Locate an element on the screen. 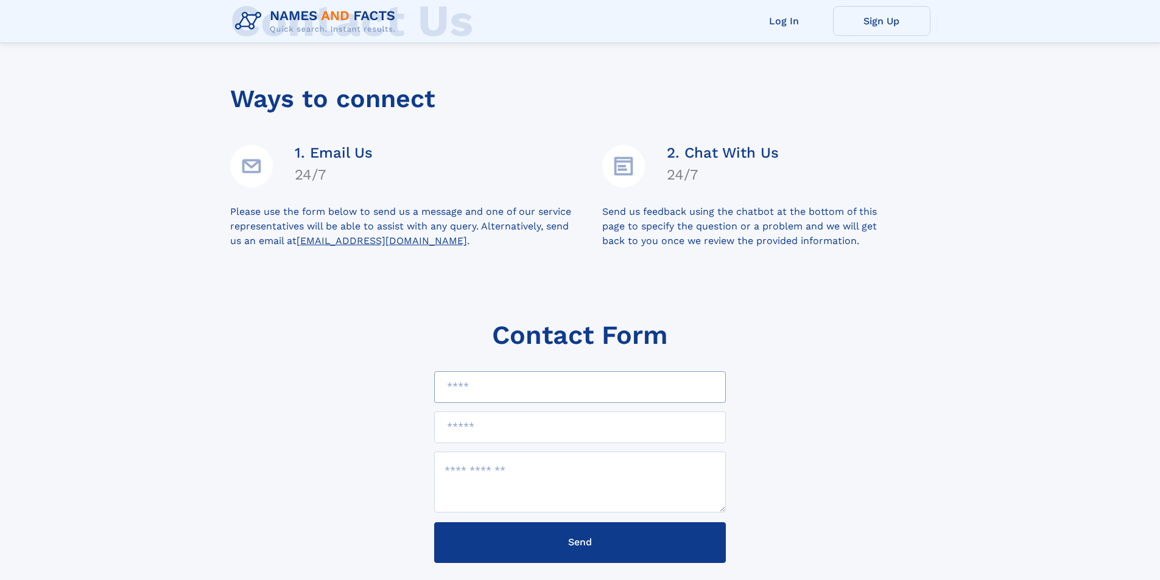  button: Send is located at coordinates (580, 543).